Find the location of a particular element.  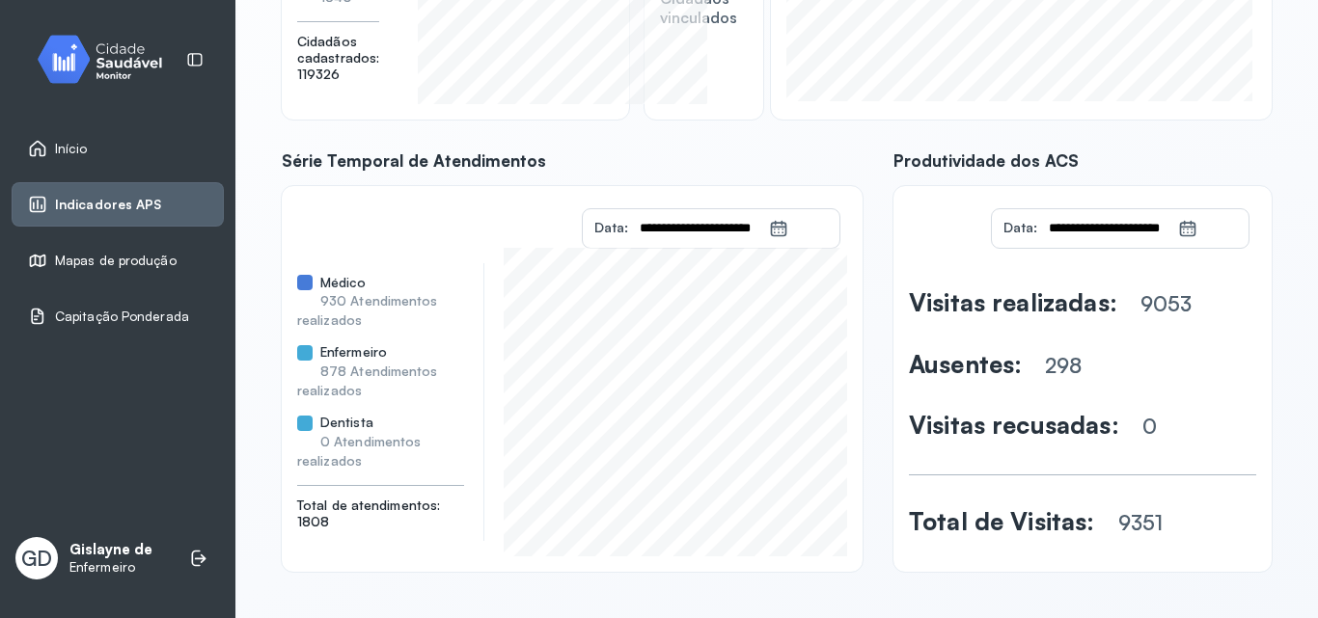

span: GD is located at coordinates (37, 559).